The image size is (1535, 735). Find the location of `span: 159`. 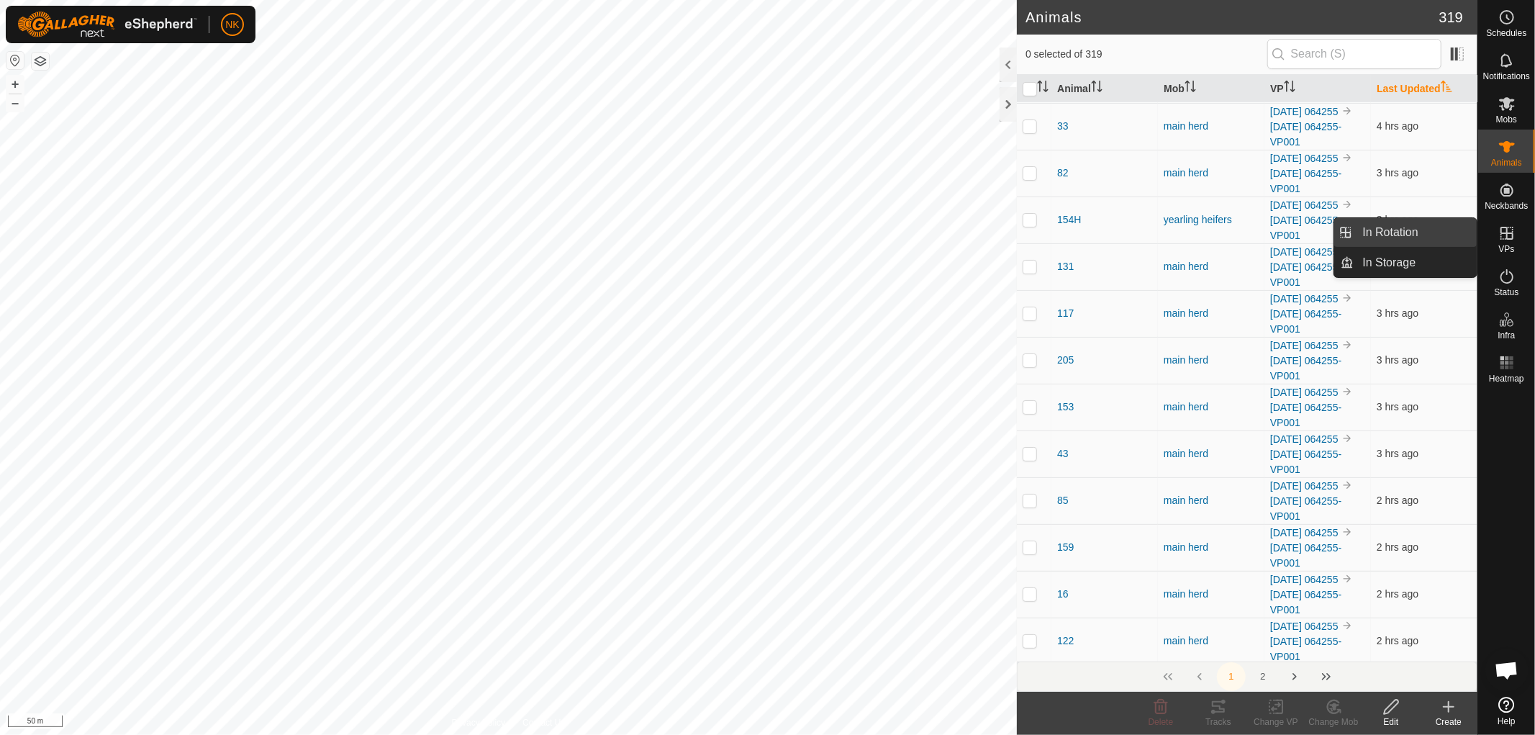

span: 159 is located at coordinates (1065, 547).